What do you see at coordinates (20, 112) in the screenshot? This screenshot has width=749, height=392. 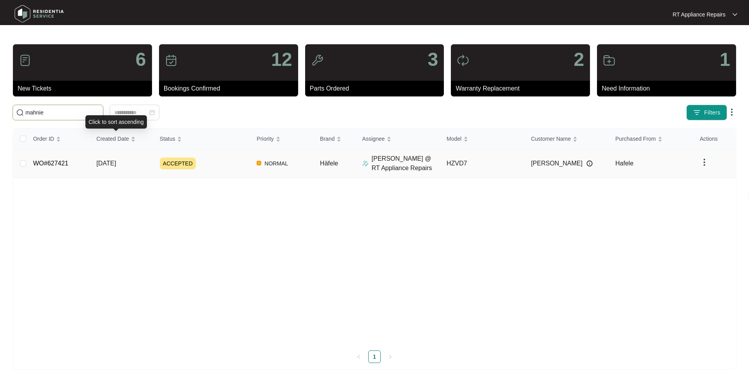 I see `img: search-icon` at bounding box center [20, 112].